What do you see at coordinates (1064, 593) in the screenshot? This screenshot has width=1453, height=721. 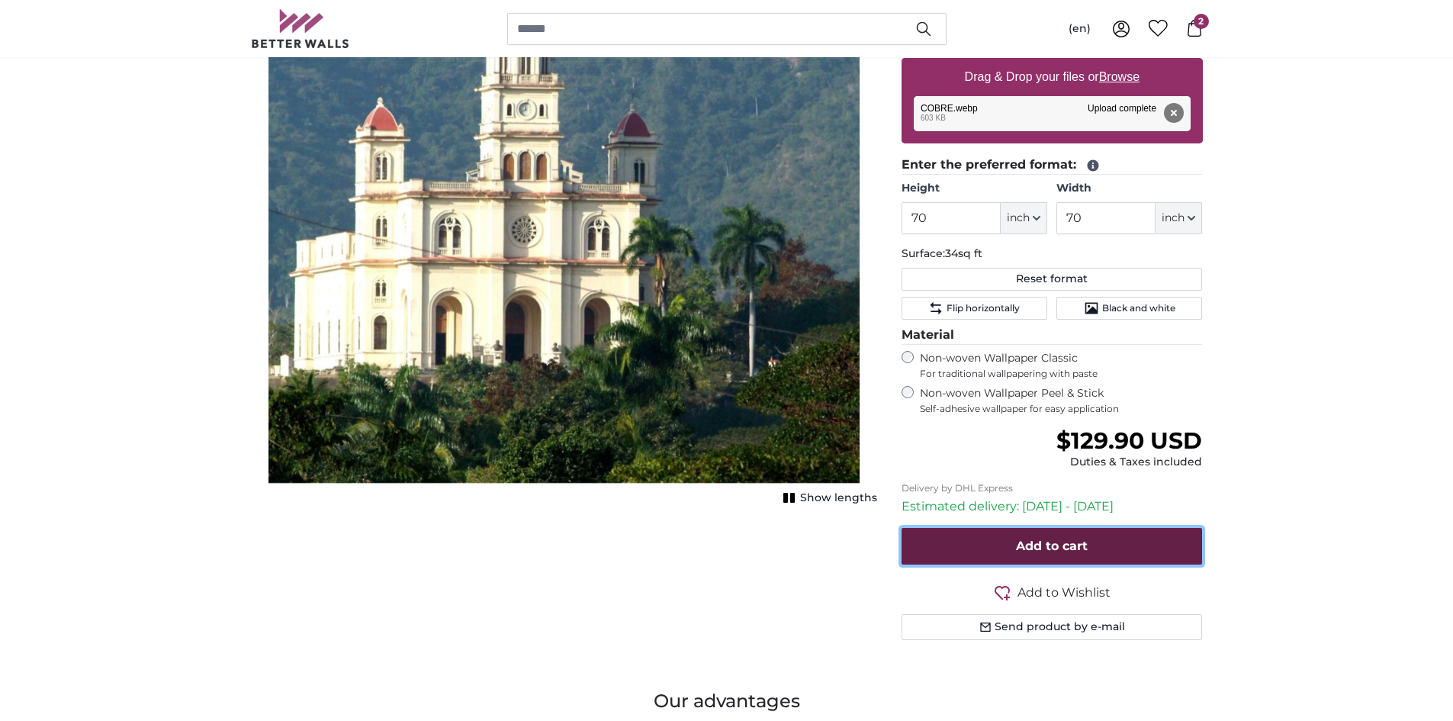 I see `span: Add to Wishlist` at bounding box center [1064, 593].